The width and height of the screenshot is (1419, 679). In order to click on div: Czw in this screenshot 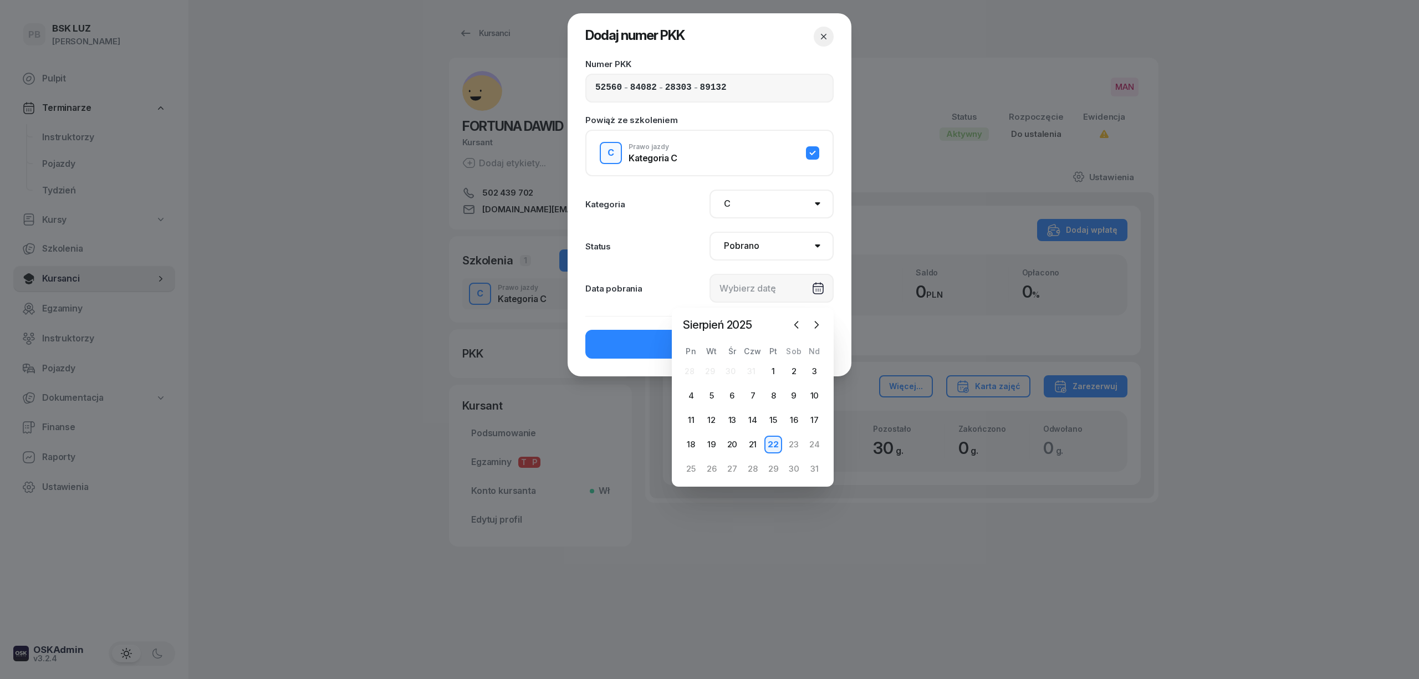, I will do `click(752, 351)`.